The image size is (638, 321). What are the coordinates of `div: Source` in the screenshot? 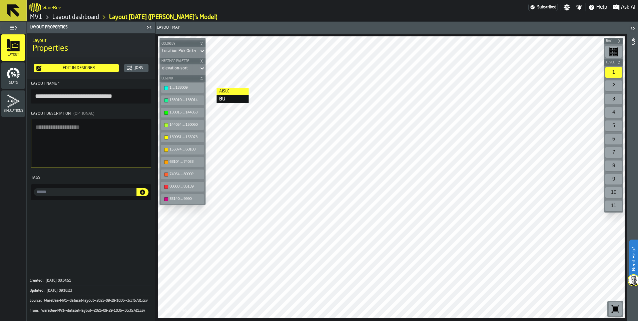 It's located at (36, 301).